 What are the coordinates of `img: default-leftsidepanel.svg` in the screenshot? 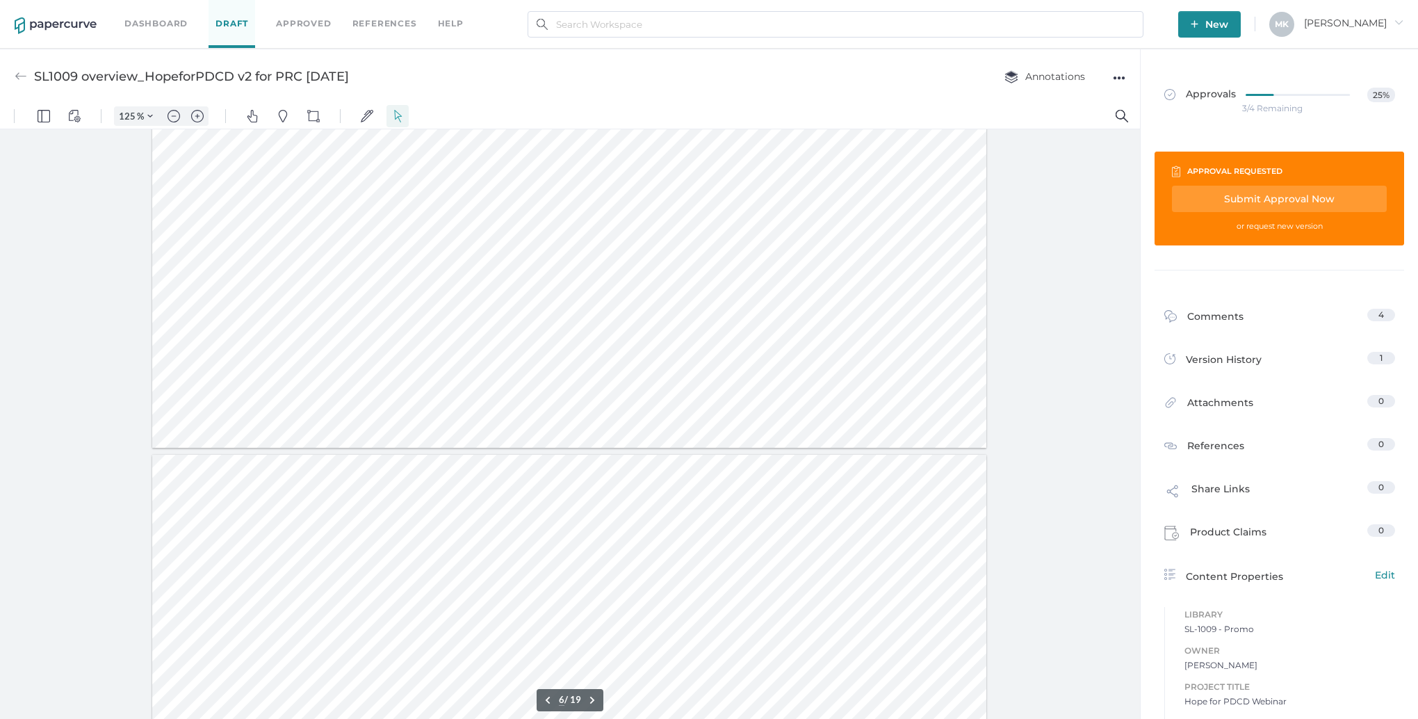 It's located at (44, 13).